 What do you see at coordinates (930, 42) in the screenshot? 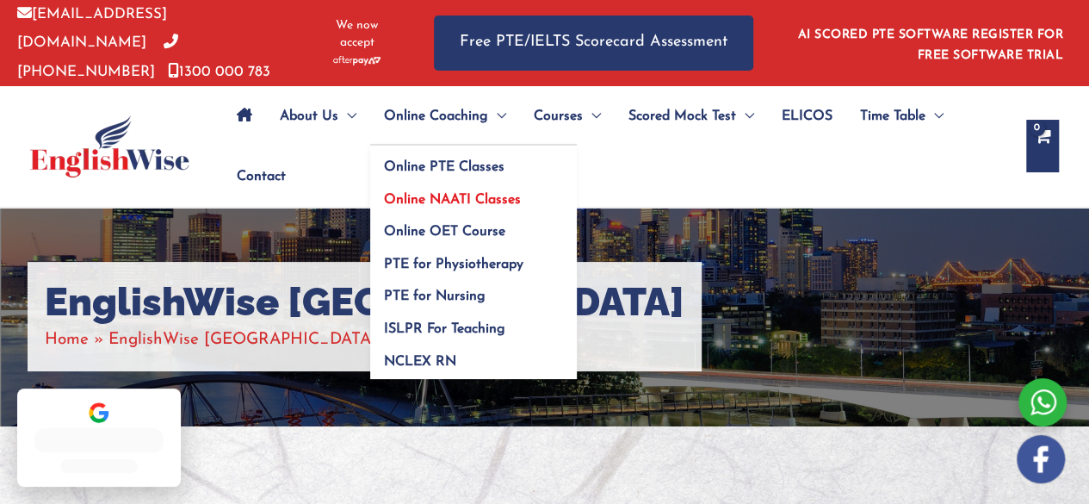
I see `aside: Header Widget 1` at bounding box center [930, 42].